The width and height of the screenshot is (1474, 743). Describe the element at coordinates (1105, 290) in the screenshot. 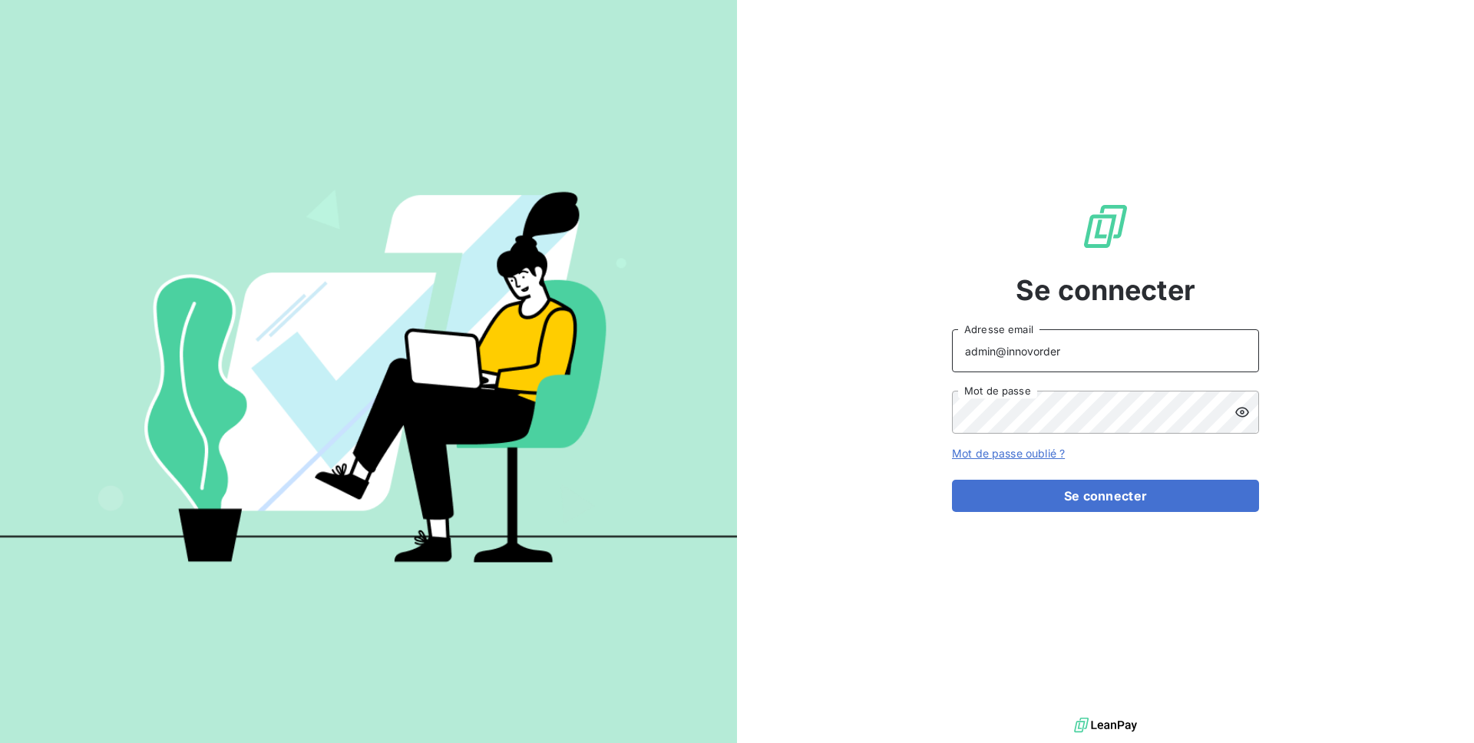

I see `span: Se connecter` at that location.